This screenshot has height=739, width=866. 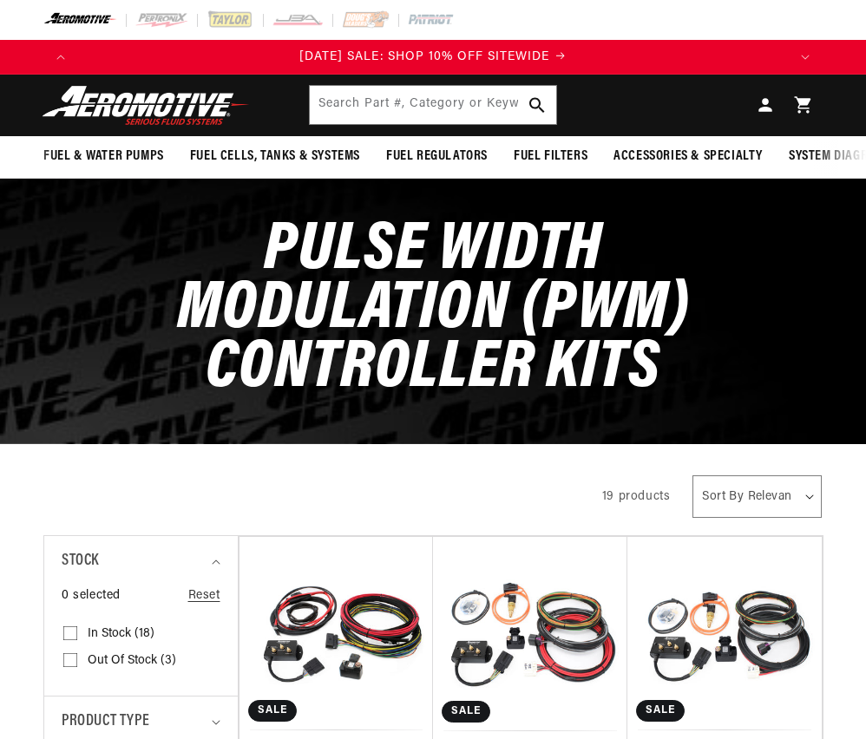 What do you see at coordinates (688, 156) in the screenshot?
I see `summary: Accessories & Specialty` at bounding box center [688, 156].